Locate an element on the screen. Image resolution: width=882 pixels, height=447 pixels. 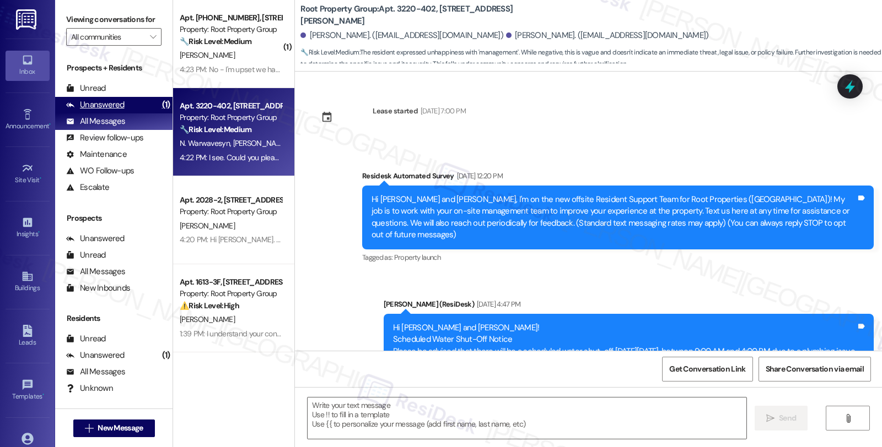
button: Share Conversation via email is located at coordinates (814, 369).